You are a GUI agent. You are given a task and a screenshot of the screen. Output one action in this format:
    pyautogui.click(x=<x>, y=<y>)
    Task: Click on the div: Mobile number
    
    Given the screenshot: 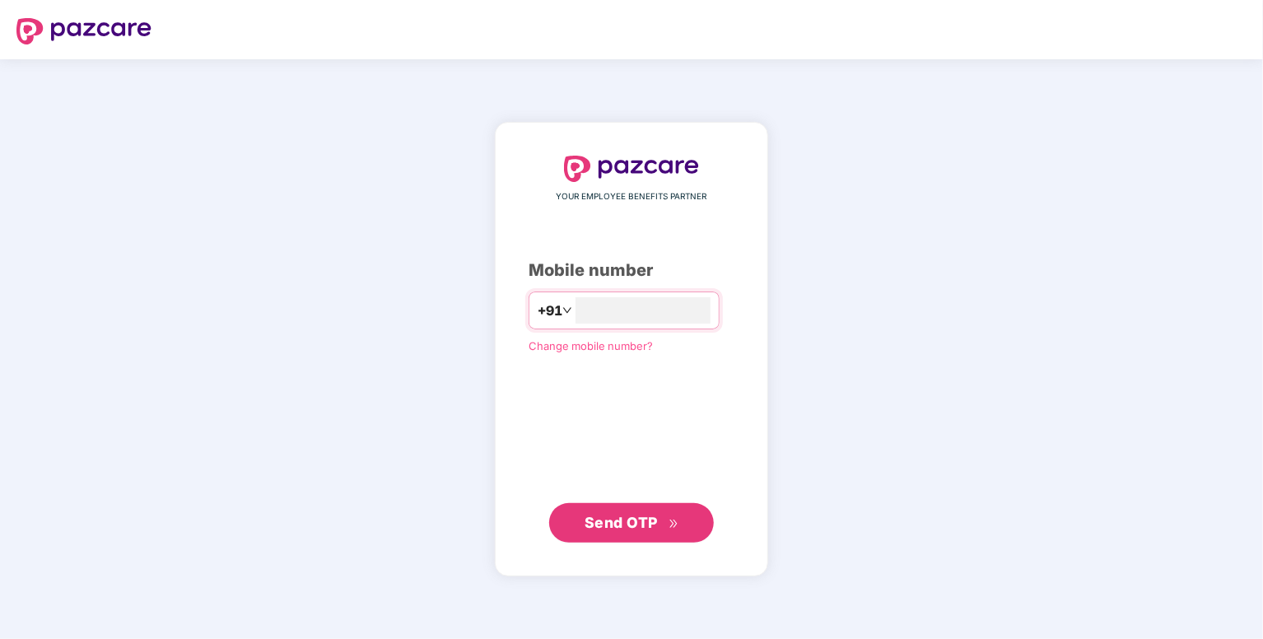 What is the action you would take?
    pyautogui.click(x=631, y=270)
    